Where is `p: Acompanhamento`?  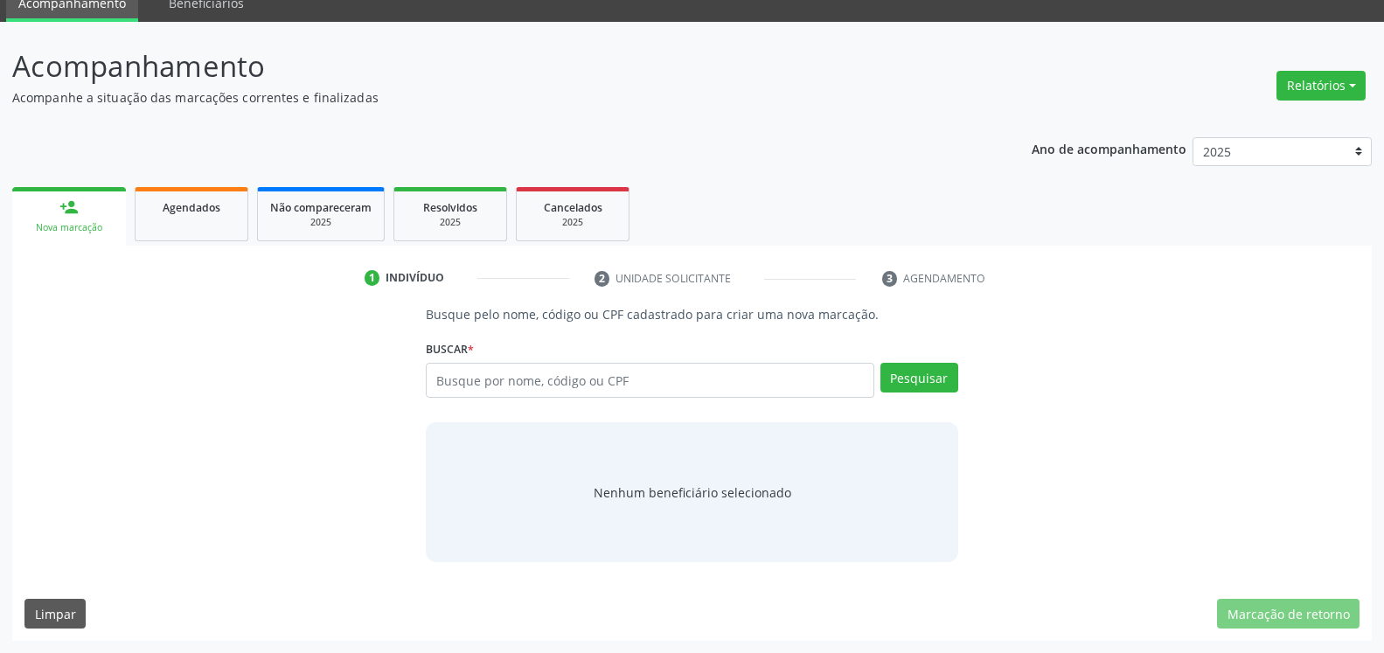 p: Acompanhamento is located at coordinates (488, 66).